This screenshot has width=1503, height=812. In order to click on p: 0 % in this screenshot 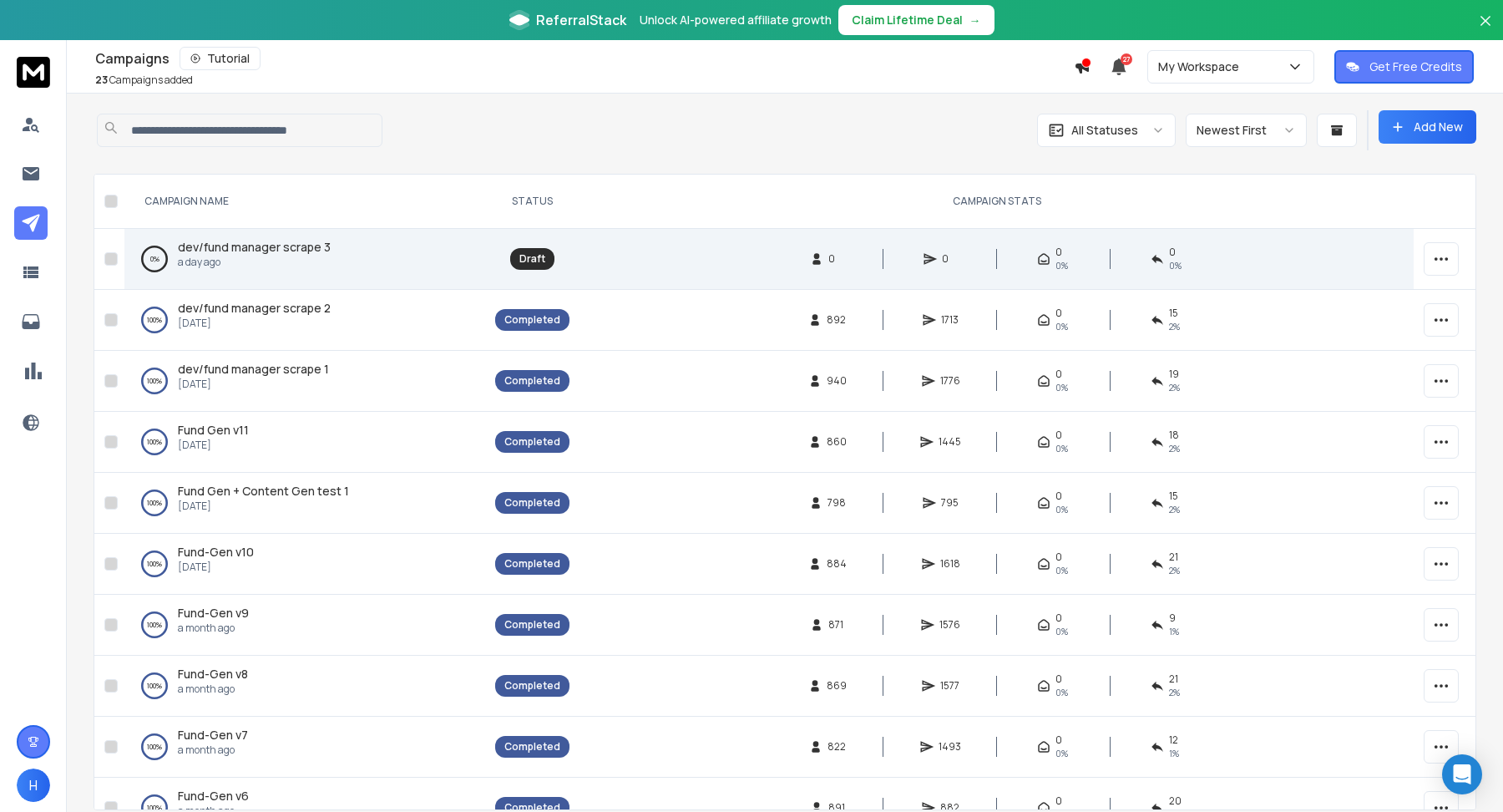, I will do `click(154, 259)`.